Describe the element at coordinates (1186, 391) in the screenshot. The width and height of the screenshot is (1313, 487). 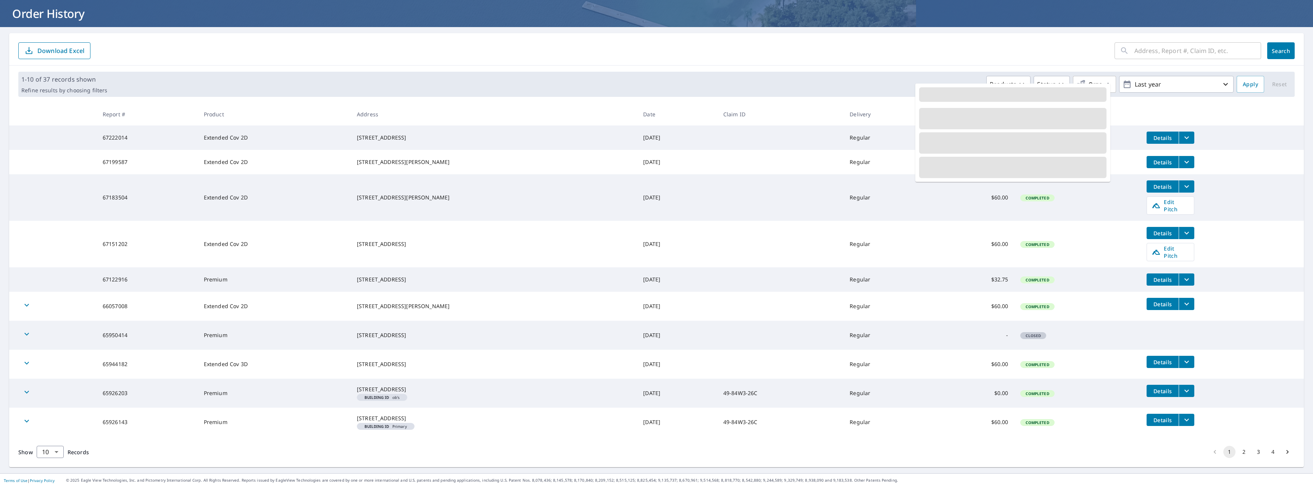
I see `button: filesDropdownBtn-65926203` at that location.